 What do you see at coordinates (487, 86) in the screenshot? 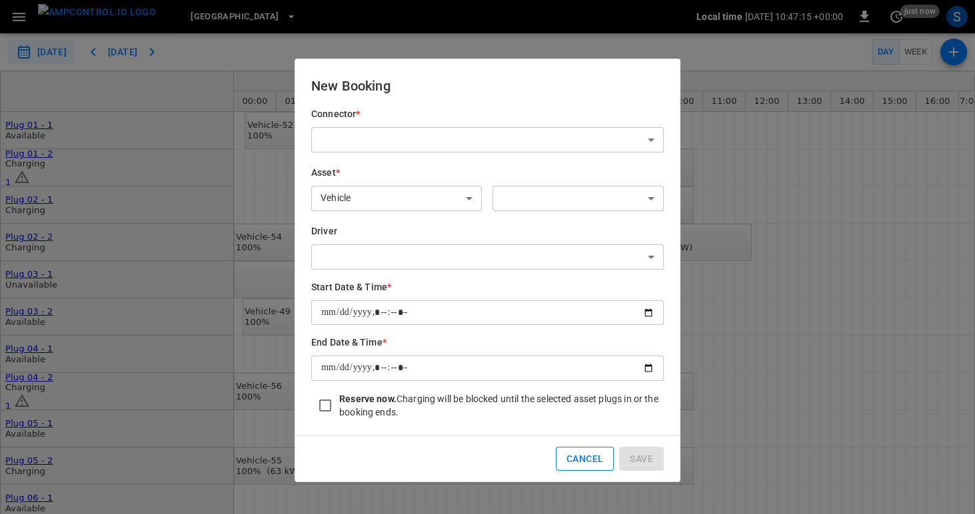
I see `h6: New Booking` at bounding box center [487, 86].